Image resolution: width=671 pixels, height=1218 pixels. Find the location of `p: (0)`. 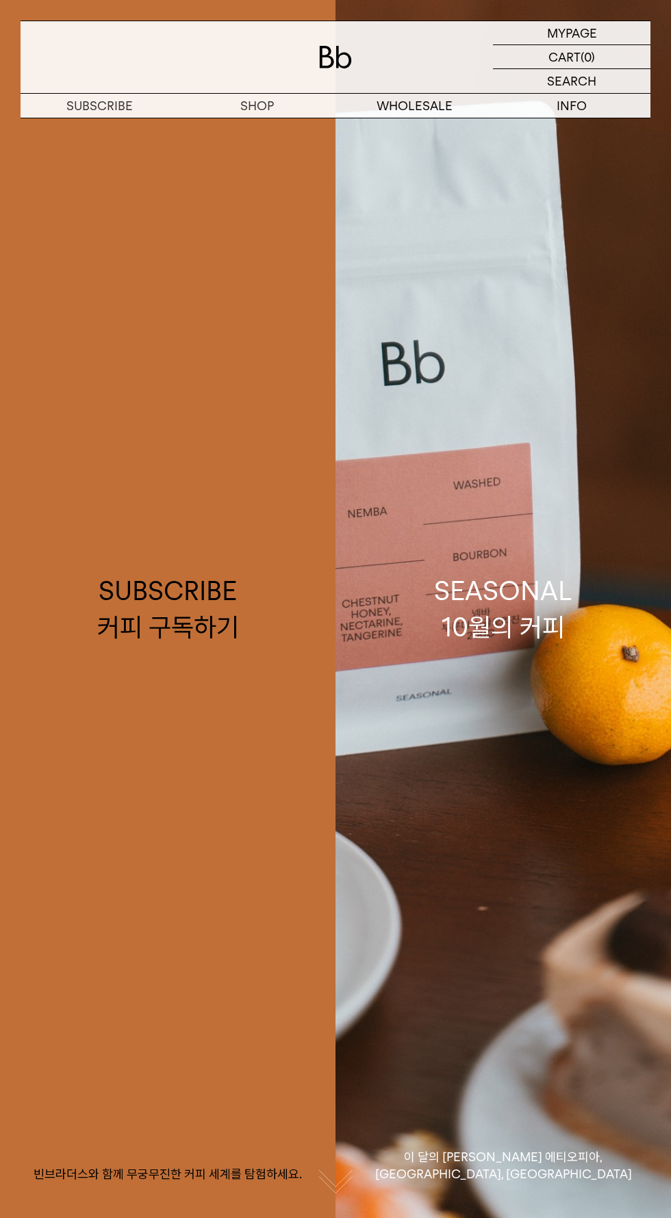

p: (0) is located at coordinates (587, 57).